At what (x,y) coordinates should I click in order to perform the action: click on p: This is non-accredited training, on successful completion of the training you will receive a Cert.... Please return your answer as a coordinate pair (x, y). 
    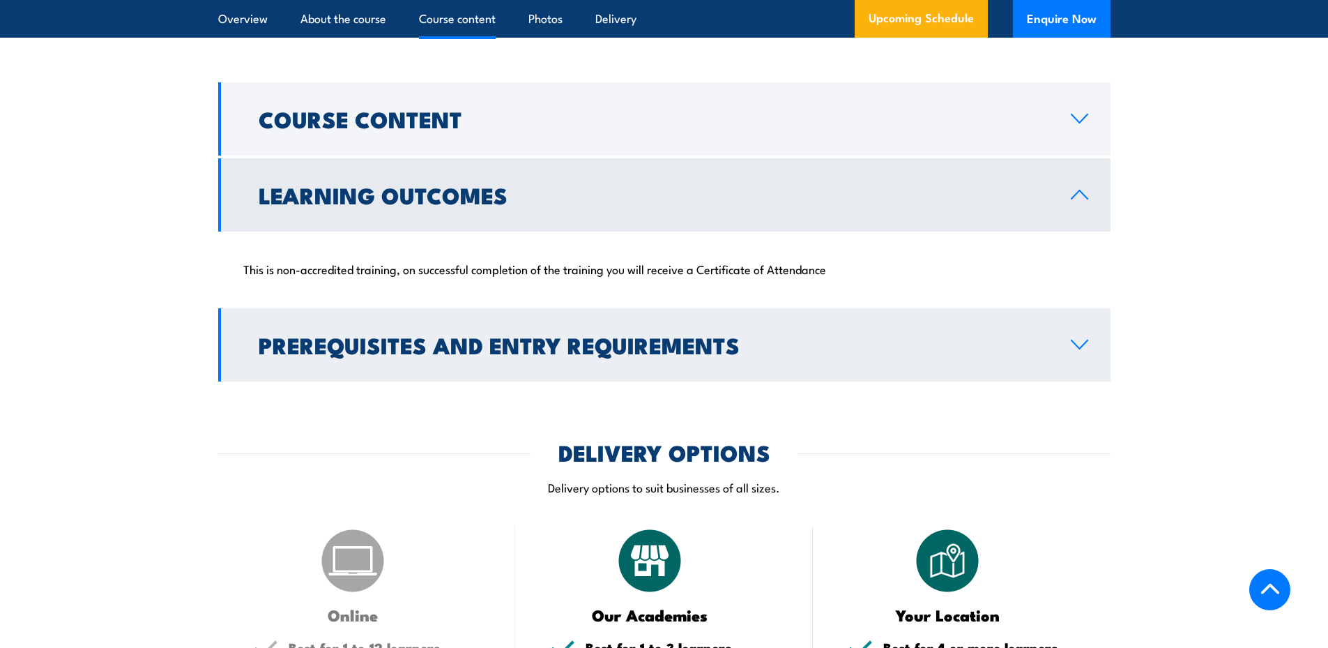
    Looking at the image, I should click on (664, 268).